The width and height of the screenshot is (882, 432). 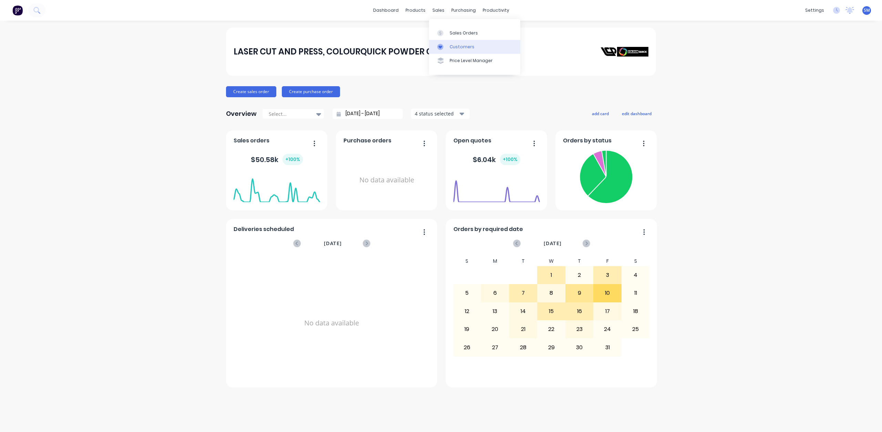 I want to click on div: F, so click(x=608, y=261).